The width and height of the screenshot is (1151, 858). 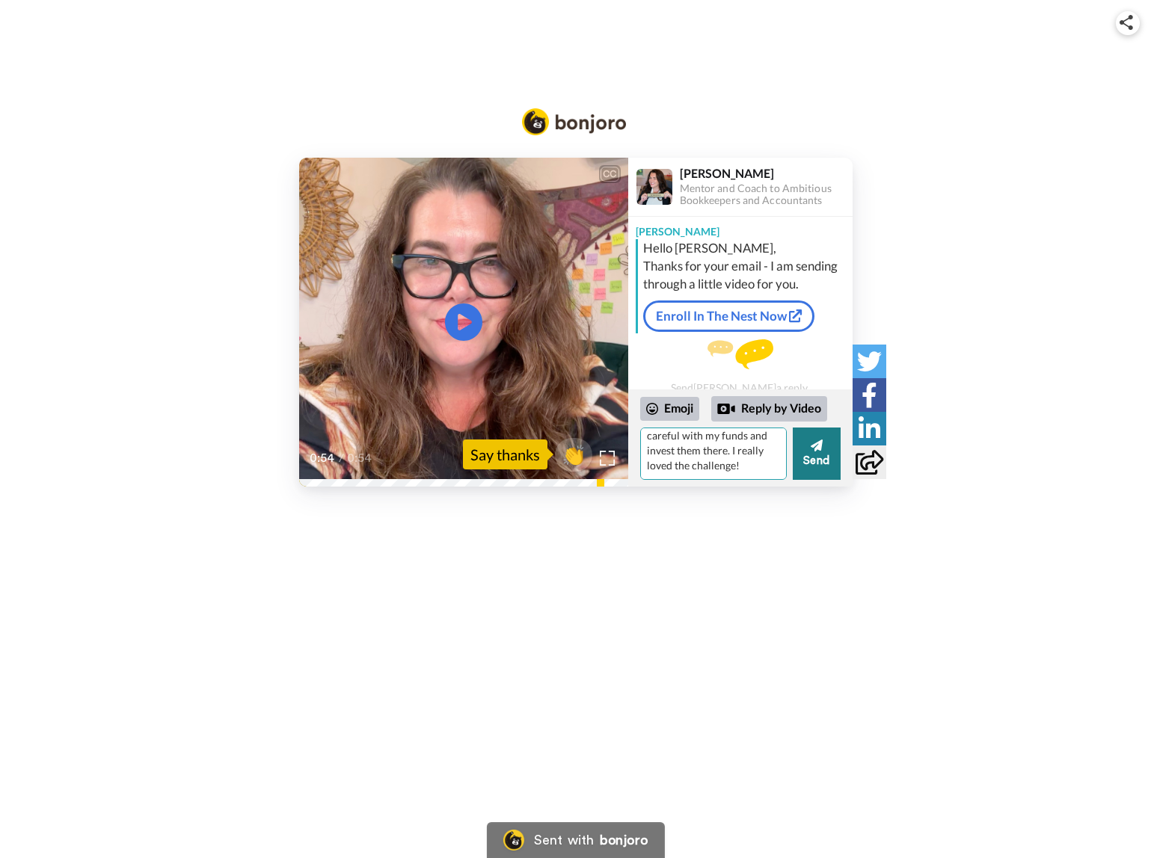 I want to click on a: Enroll In The Nest Now, so click(x=728, y=316).